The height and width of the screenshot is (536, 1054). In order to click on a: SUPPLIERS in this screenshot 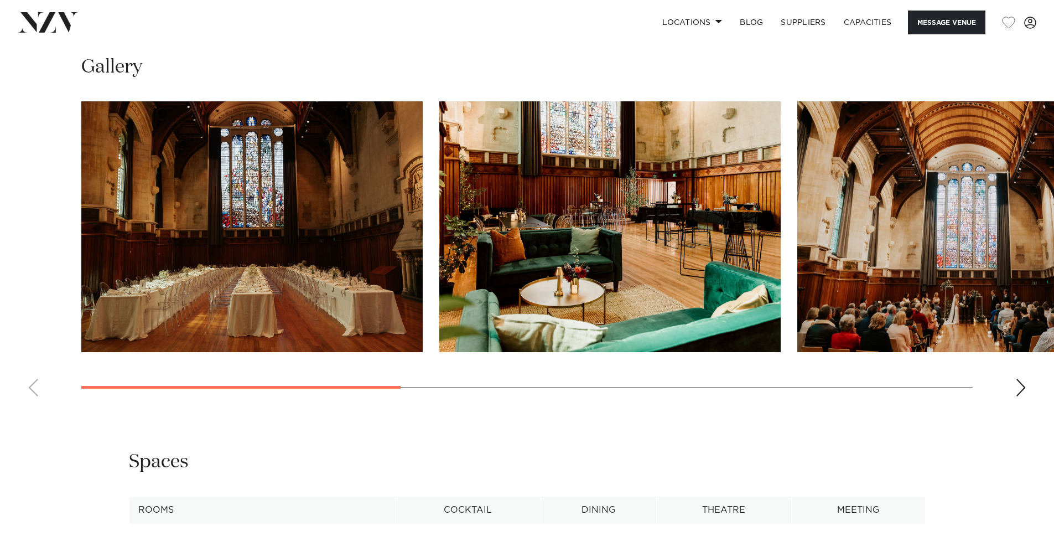, I will do `click(803, 22)`.